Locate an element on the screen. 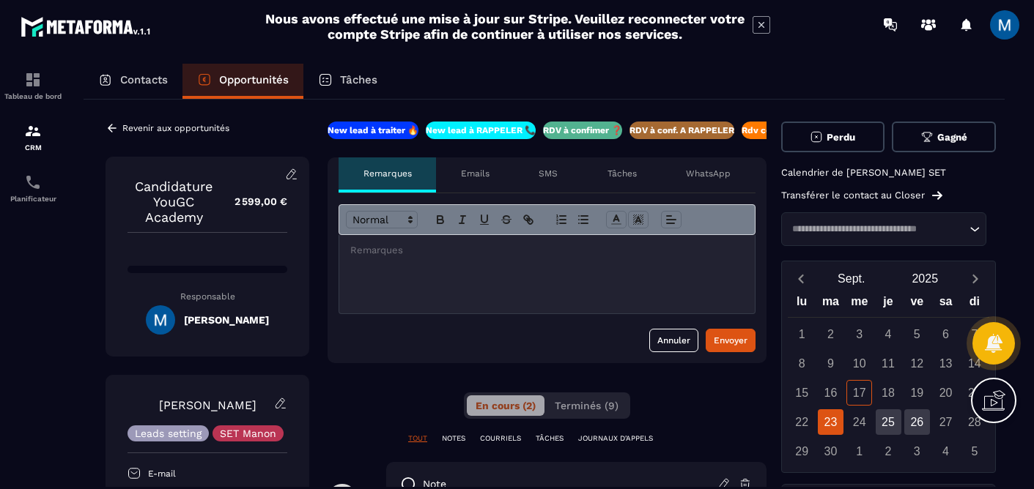  div: 8 is located at coordinates (802, 363).